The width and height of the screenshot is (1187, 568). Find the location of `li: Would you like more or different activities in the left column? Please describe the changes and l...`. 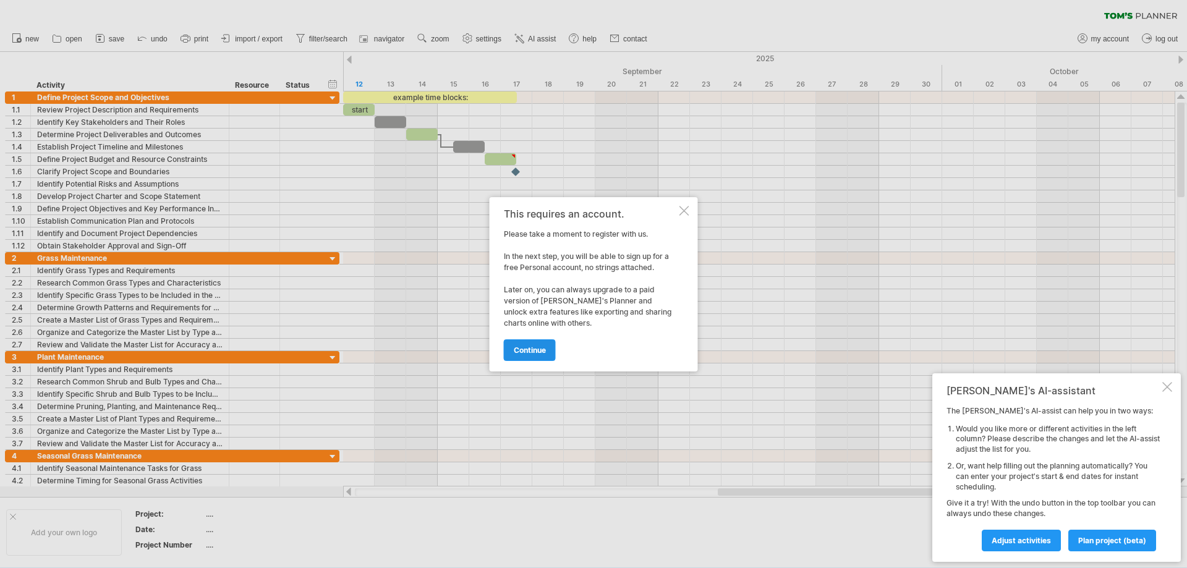

li: Would you like more or different activities in the left column? Please describe the changes and l... is located at coordinates (1058, 440).